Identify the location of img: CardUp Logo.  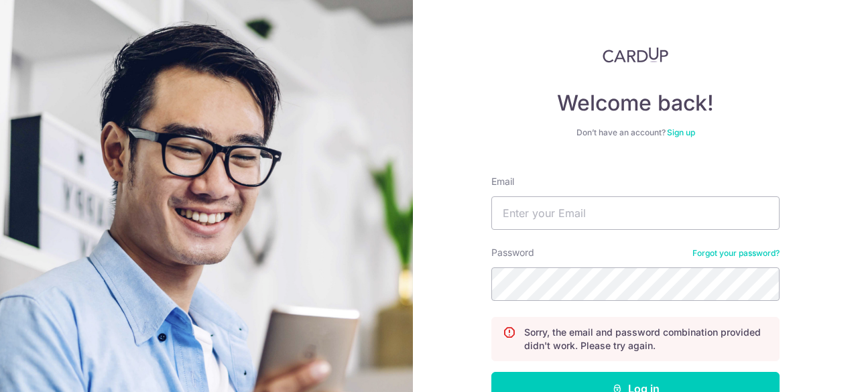
(635, 55).